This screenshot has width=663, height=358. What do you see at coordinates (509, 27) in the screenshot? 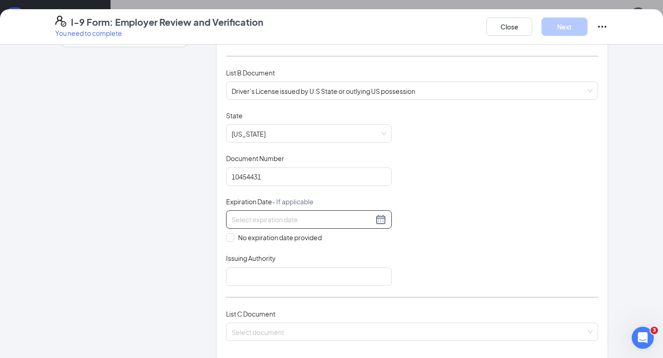
I see `button: Close` at bounding box center [509, 27].